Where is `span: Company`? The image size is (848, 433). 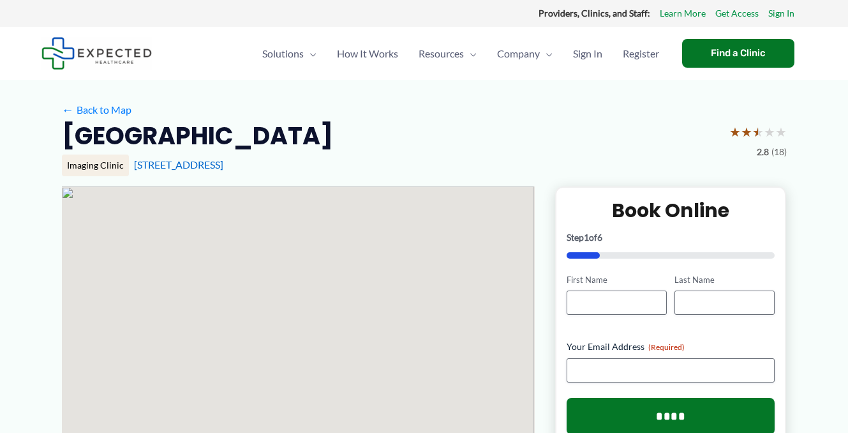
span: Company is located at coordinates (518, 54).